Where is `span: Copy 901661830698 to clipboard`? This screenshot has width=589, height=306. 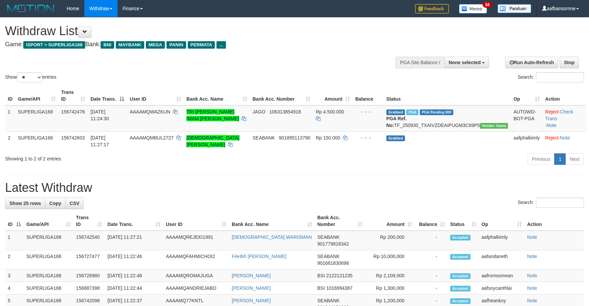
span: Copy 901661830698 to clipboard is located at coordinates (333, 263).